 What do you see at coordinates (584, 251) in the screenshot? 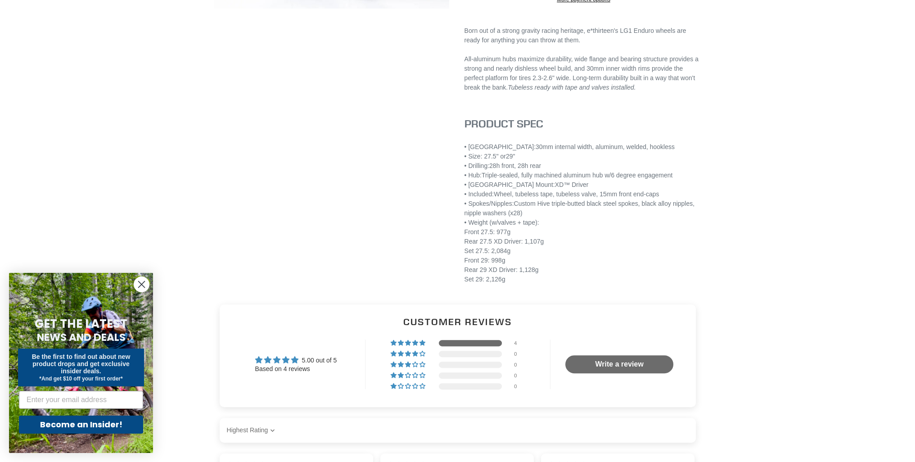
I see `div: w/valves + tape):` at bounding box center [584, 251].